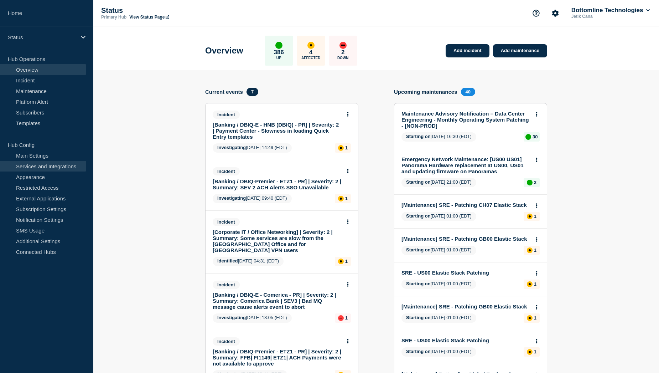 This screenshot has width=659, height=373. Describe the element at coordinates (426, 92) in the screenshot. I see `h4: Upcoming maintenances` at that location.